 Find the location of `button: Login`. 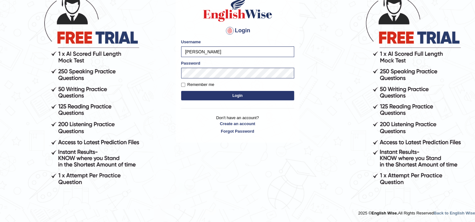

button: Login is located at coordinates (238, 96).